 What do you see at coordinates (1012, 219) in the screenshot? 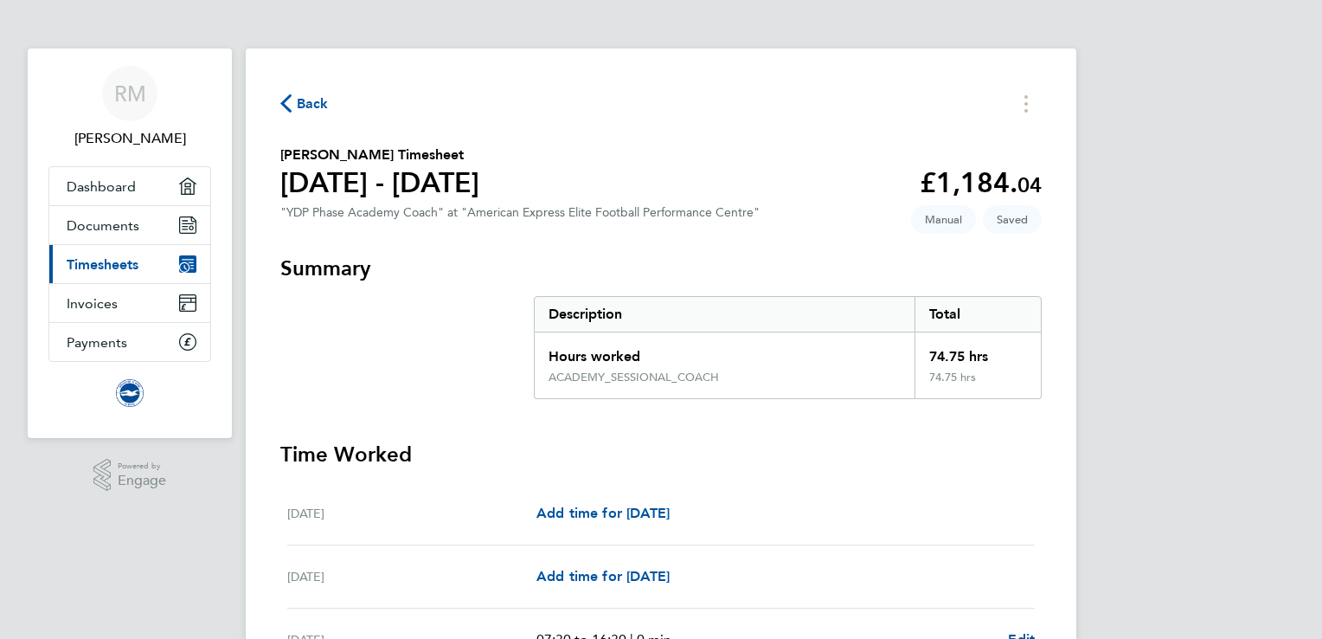
I see `span: This timesheet is Saved.` at bounding box center [1012, 219].